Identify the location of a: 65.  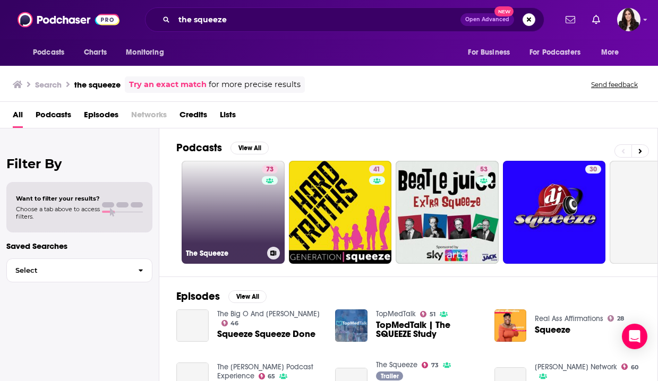
(267, 377).